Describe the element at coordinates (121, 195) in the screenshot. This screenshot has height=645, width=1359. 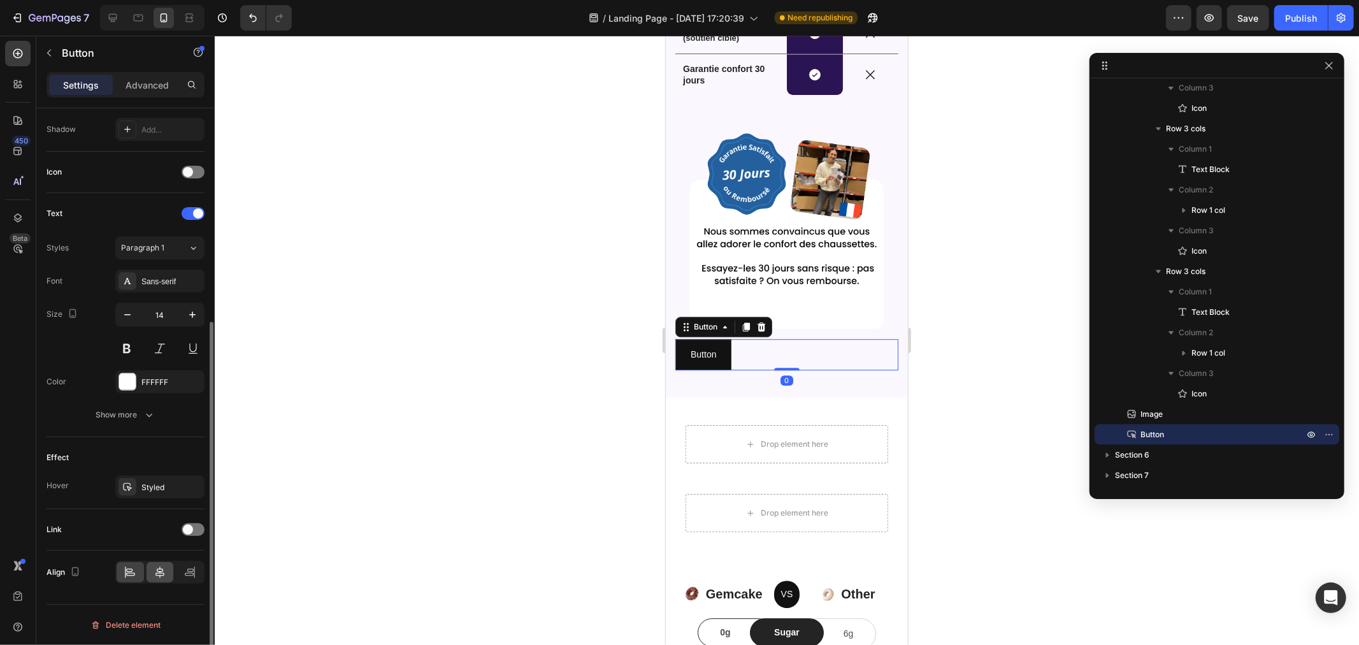
I see `img: image_demo.jpg` at that location.